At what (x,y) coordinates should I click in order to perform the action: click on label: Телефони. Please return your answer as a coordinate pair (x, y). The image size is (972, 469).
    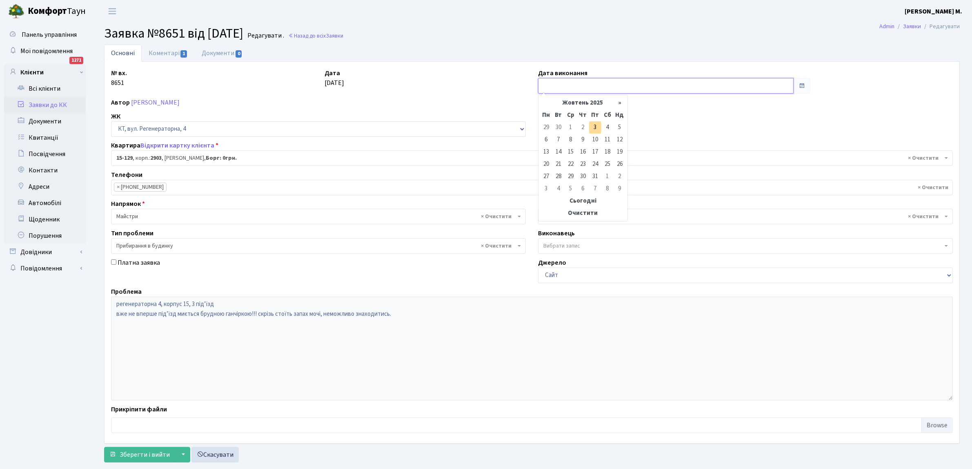
    Looking at the image, I should click on (127, 175).